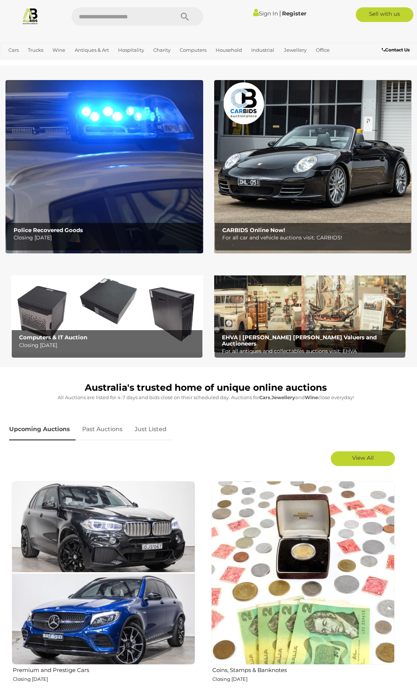 The width and height of the screenshot is (417, 690). I want to click on h2: Premium and Prestige Cars, so click(105, 669).